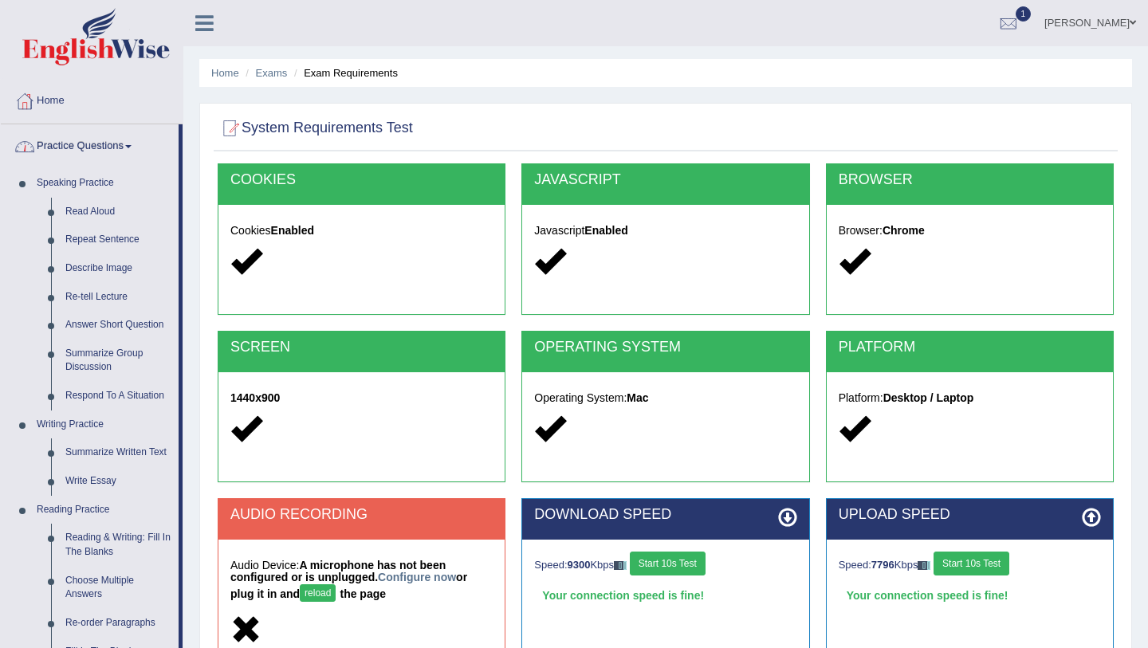 This screenshot has height=648, width=1148. What do you see at coordinates (361, 230) in the screenshot?
I see `h5: Cookies` at bounding box center [361, 230].